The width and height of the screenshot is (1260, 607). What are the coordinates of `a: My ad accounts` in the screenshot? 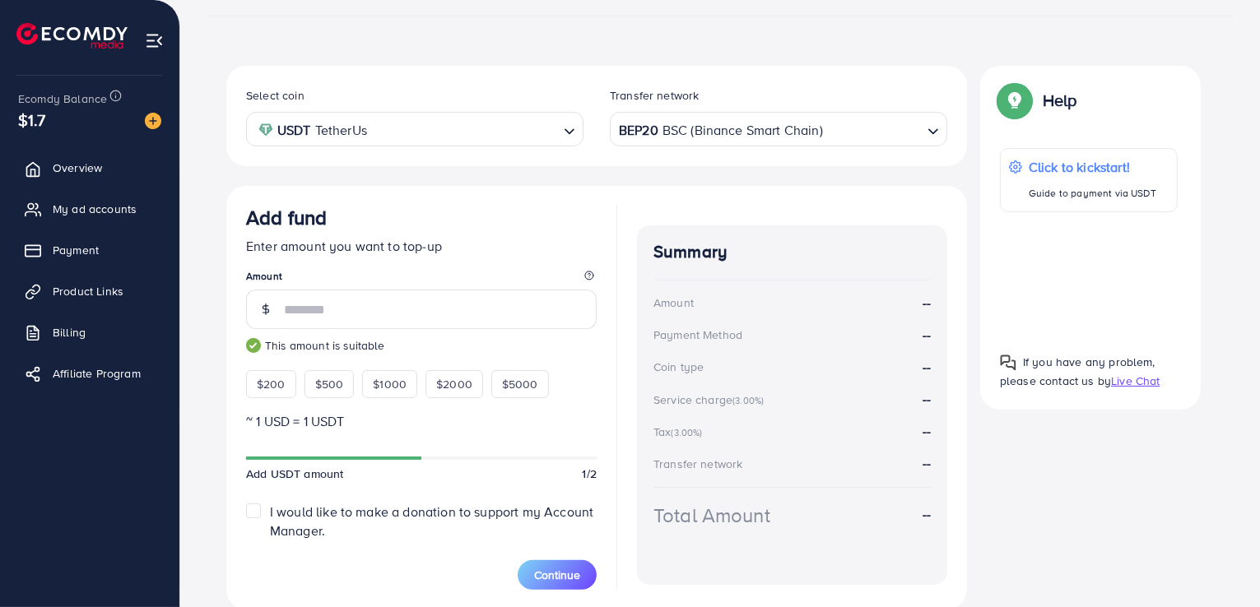 It's located at (90, 209).